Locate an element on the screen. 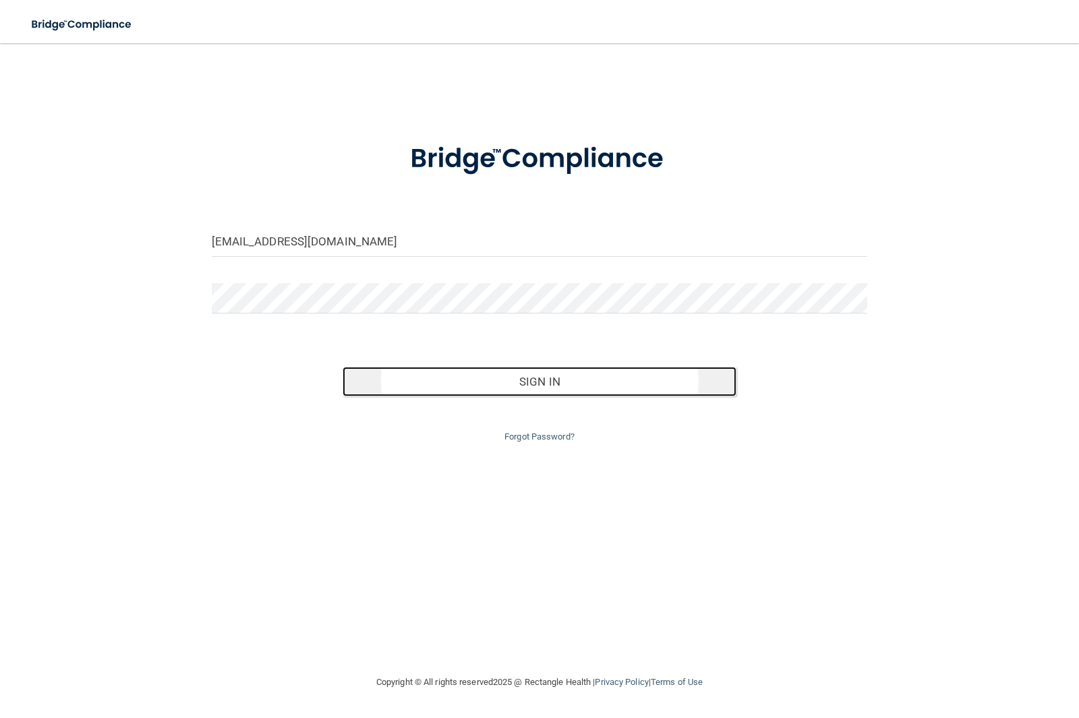  a: Privacy Policy is located at coordinates (621, 682).